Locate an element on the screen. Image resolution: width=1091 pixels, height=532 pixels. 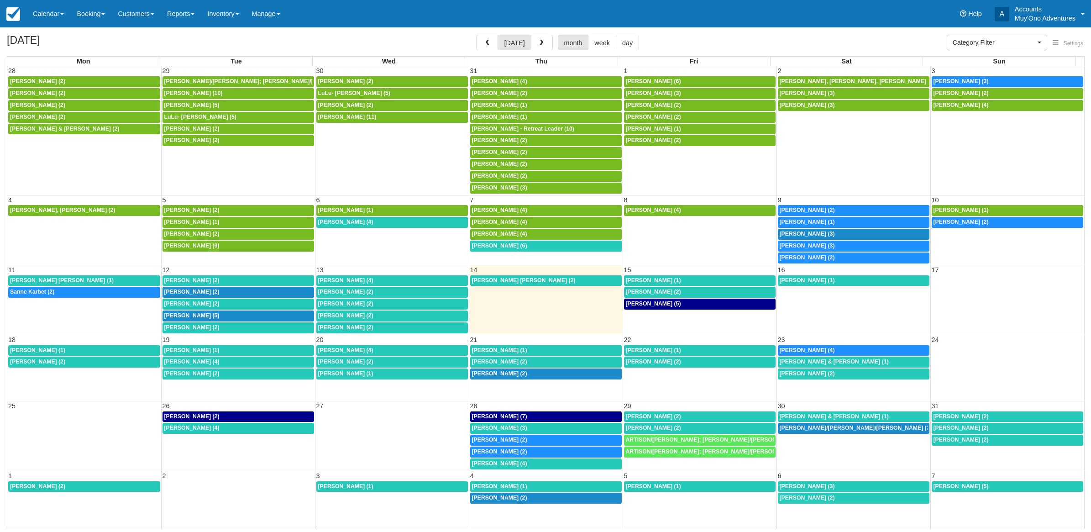
span: 31 is located at coordinates (474, 71).